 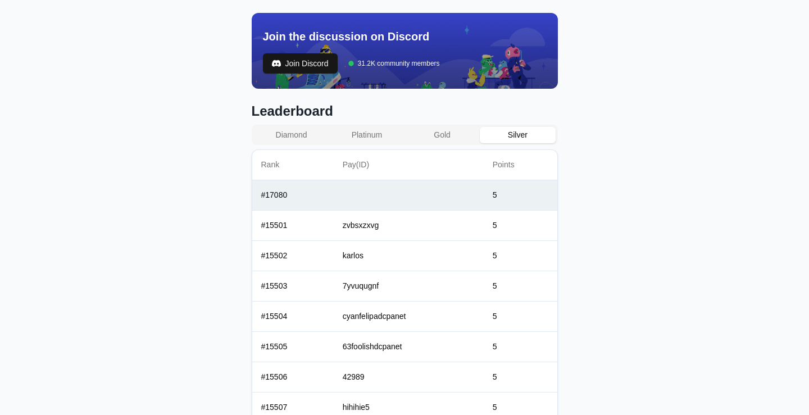 I want to click on td: # 17080, so click(x=293, y=196).